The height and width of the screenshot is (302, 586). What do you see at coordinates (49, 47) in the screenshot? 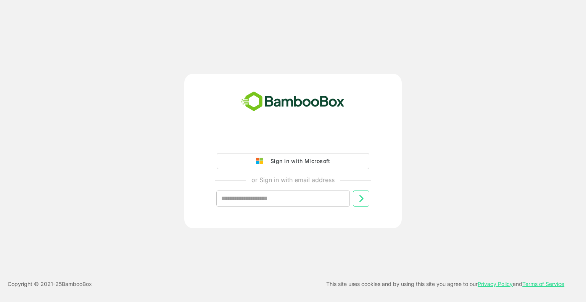
I see `div: Domaine` at bounding box center [49, 47].